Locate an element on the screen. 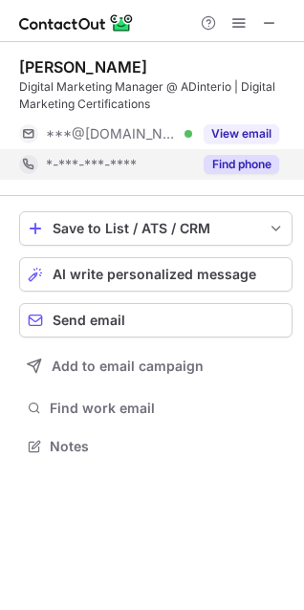 The image size is (304, 610). button: save-profile-one-click is located at coordinates (156, 228).